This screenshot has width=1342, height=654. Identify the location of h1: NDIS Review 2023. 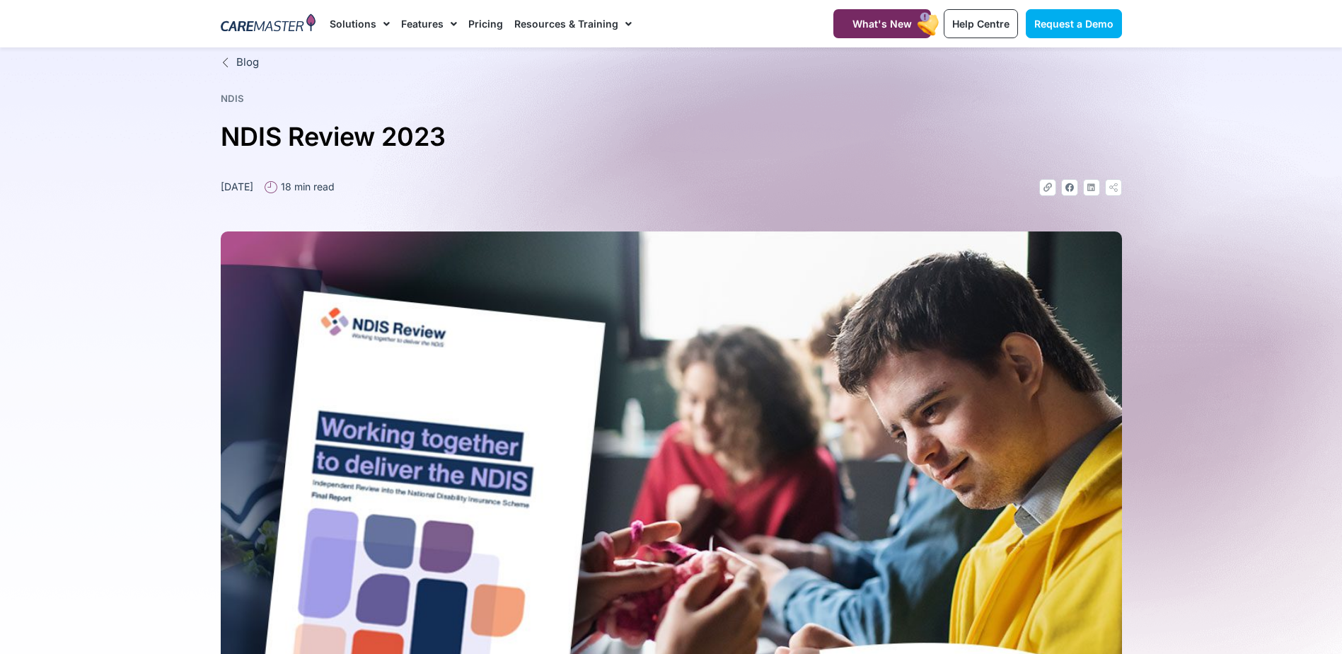
(672, 137).